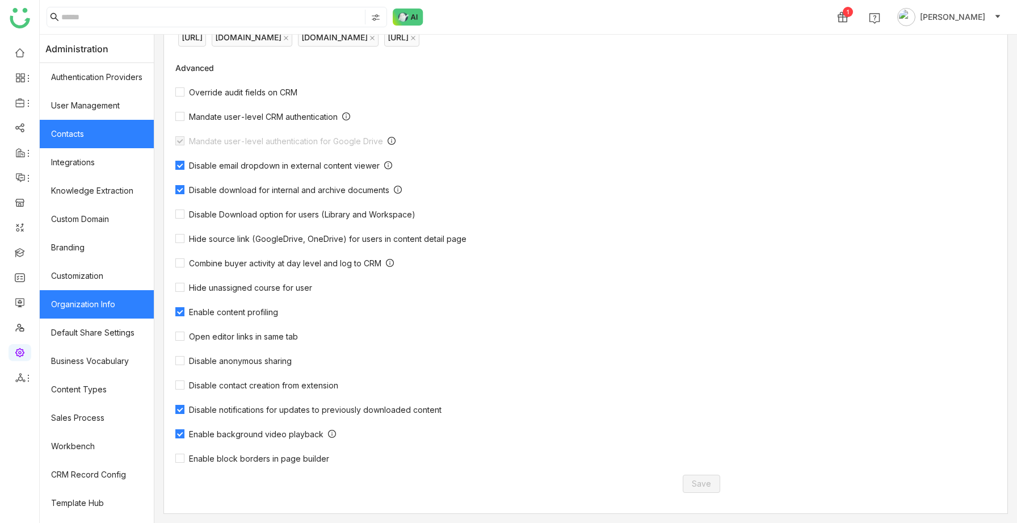  I want to click on a: Custom Domain, so click(97, 219).